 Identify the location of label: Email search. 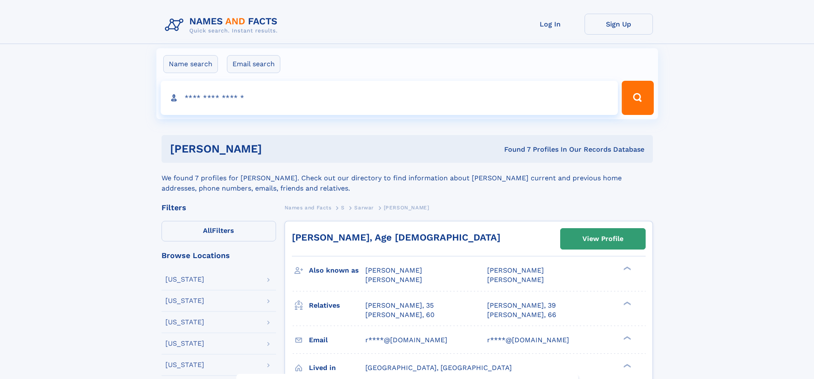
(253, 64).